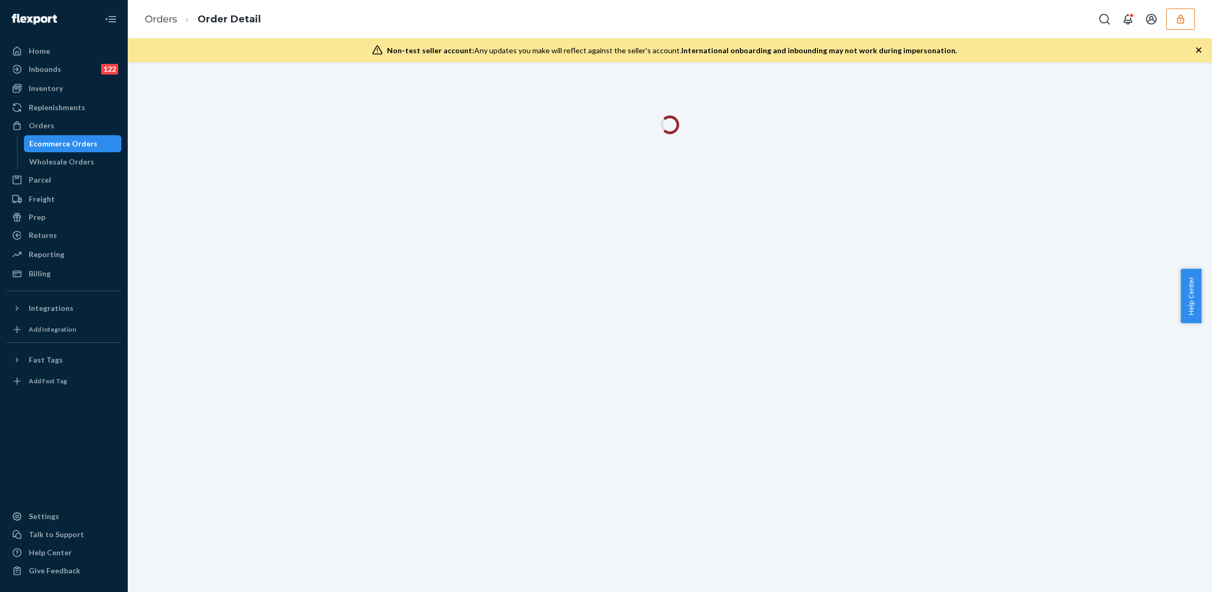  What do you see at coordinates (34, 19) in the screenshot?
I see `img: Flexport logo` at bounding box center [34, 19].